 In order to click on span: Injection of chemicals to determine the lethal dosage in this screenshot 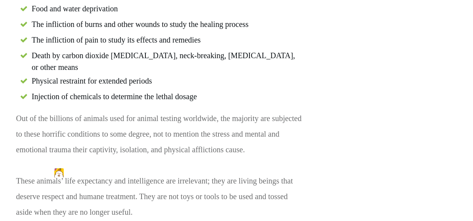, I will do `click(114, 96)`.